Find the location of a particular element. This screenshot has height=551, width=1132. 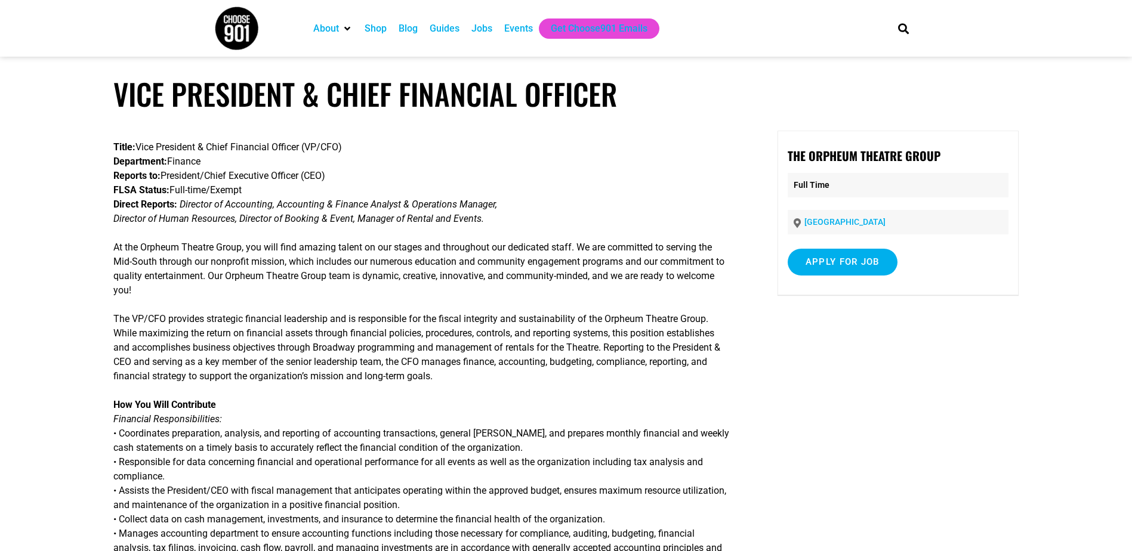

strong: FLSA Status: is located at coordinates (141, 190).